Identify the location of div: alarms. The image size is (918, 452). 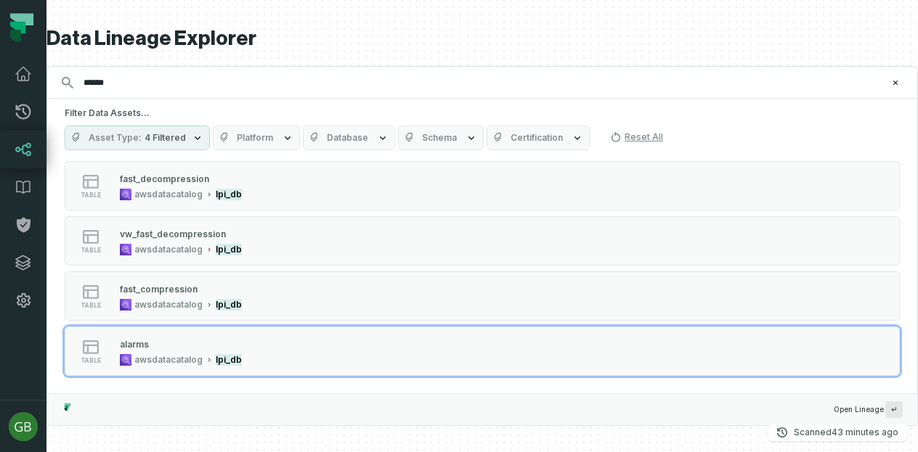
(134, 344).